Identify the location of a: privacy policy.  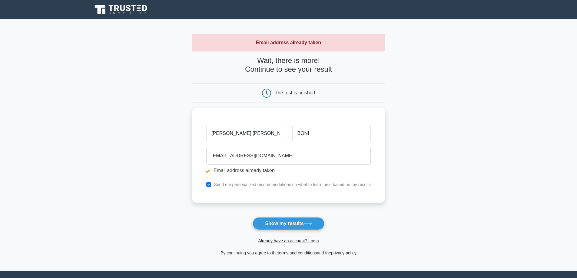
(343, 253).